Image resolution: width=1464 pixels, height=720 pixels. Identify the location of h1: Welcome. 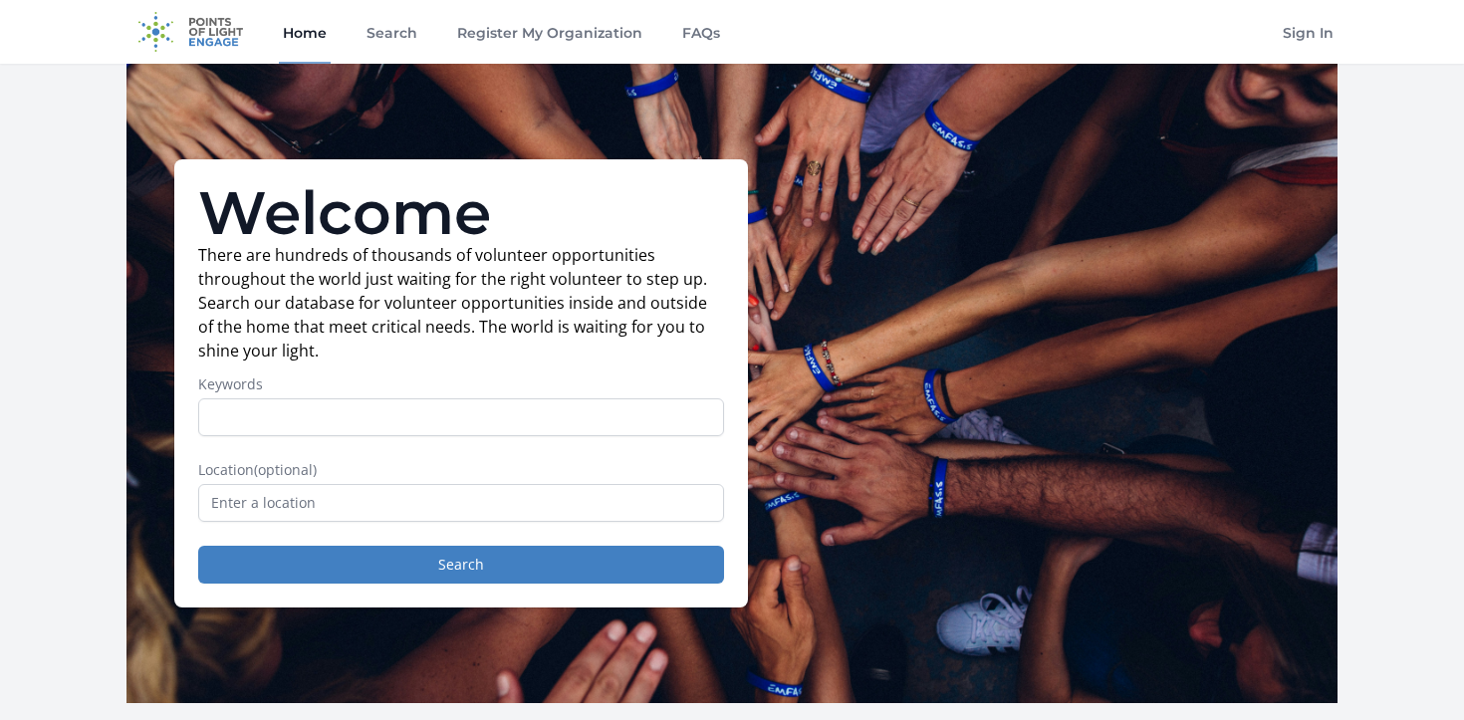
(461, 213).